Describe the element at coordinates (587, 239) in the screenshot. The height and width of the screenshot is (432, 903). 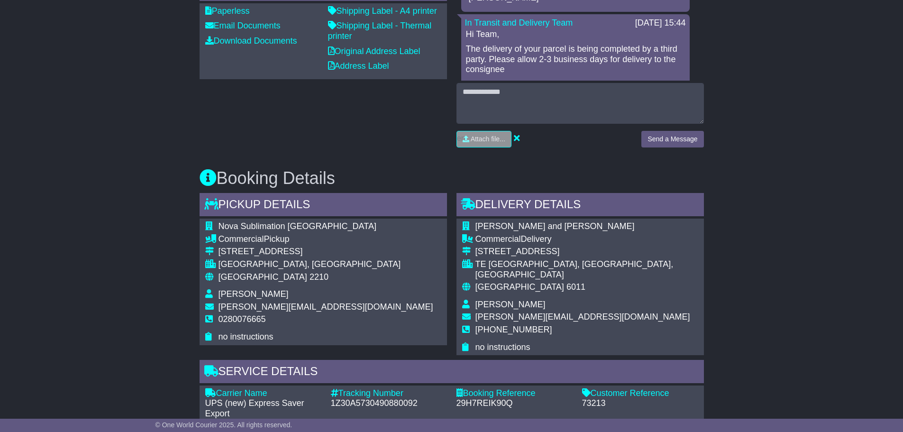
I see `div: Delivery` at that location.